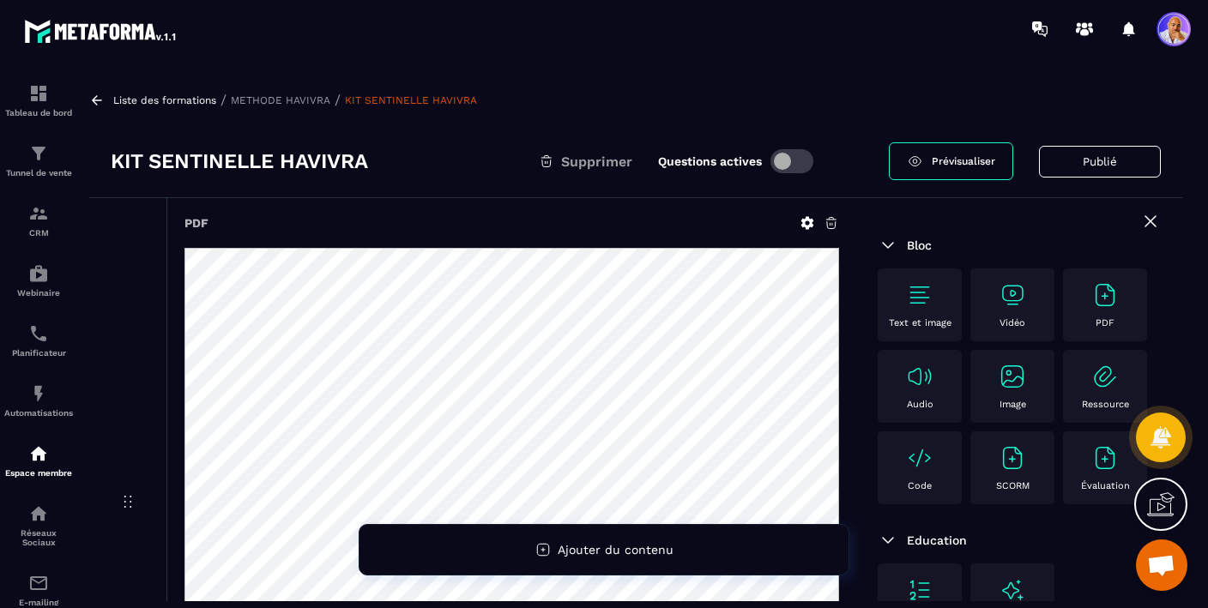  What do you see at coordinates (39, 221) in the screenshot?
I see `a: formationformationCRM` at bounding box center [39, 221].